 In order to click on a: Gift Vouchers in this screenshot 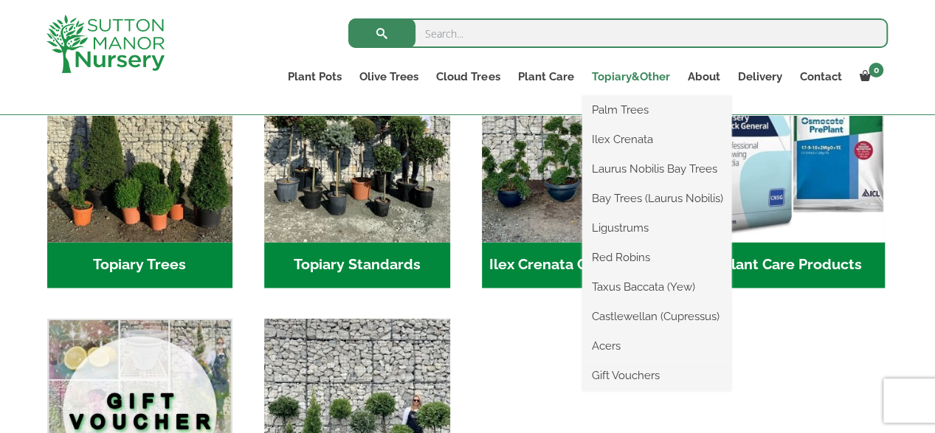, I will do `click(657, 376)`.